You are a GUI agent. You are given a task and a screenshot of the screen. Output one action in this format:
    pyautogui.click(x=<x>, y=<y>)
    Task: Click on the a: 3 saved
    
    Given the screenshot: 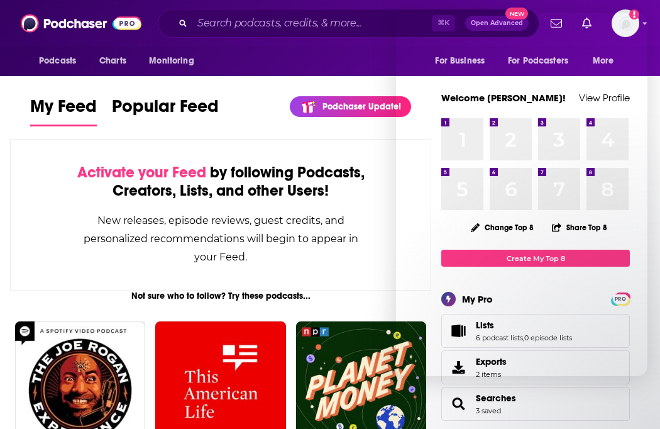 What is the action you would take?
    pyautogui.click(x=489, y=411)
    